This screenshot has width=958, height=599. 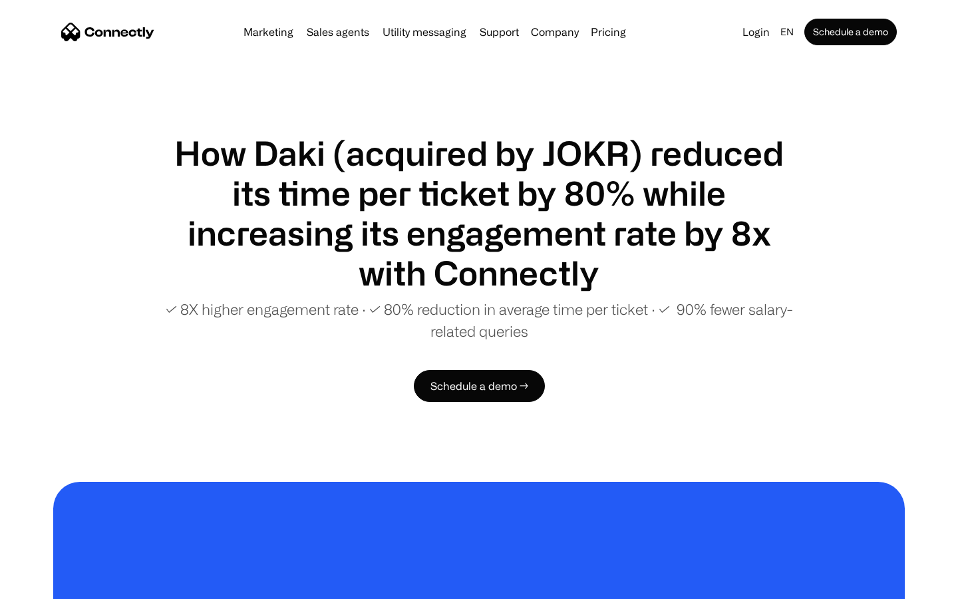 What do you see at coordinates (424, 32) in the screenshot?
I see `a: Utility messaging` at bounding box center [424, 32].